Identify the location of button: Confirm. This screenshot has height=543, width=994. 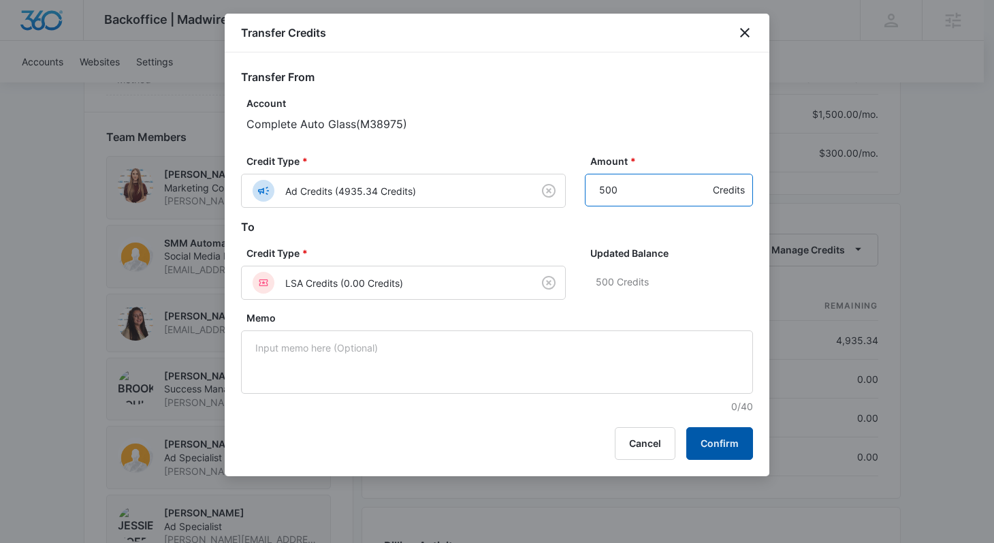
(720, 443).